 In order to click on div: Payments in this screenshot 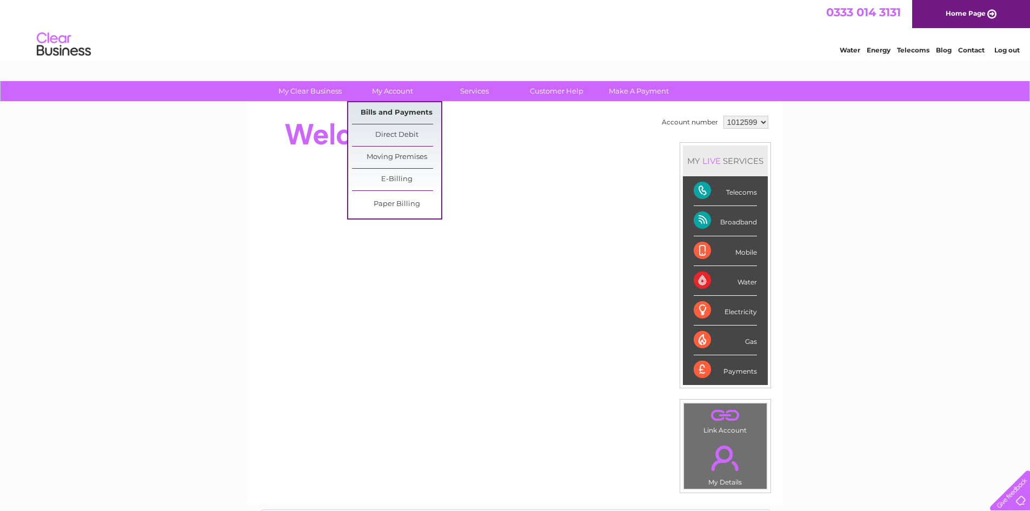, I will do `click(725, 370)`.